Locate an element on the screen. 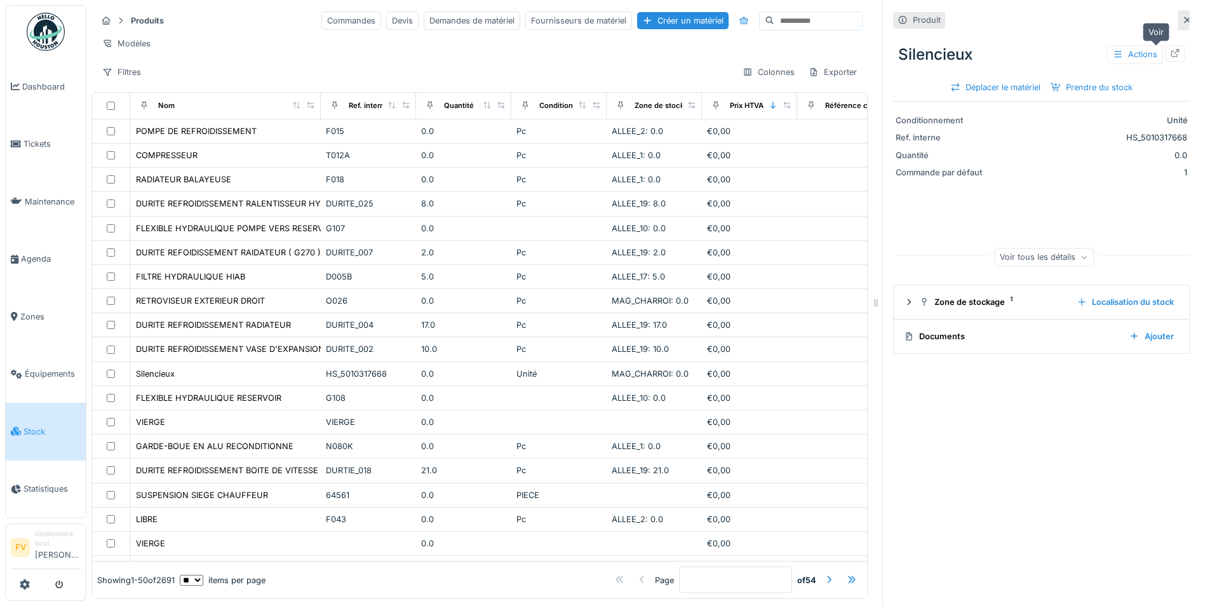 The height and width of the screenshot is (606, 1205). span: ALLEE_2: 0.0 is located at coordinates (637, 131).